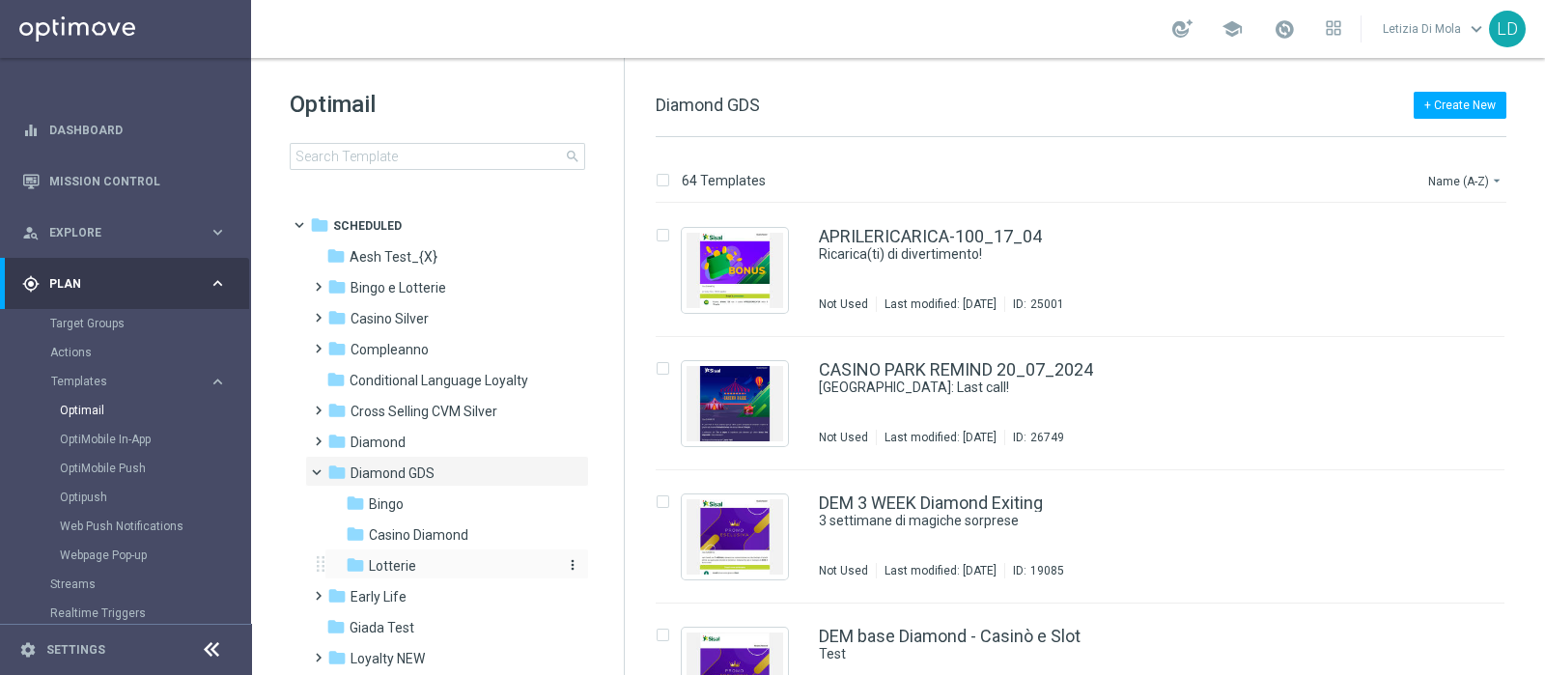 The image size is (1545, 675). I want to click on div: Ricarica(ti) di divertimento!, so click(1121, 254).